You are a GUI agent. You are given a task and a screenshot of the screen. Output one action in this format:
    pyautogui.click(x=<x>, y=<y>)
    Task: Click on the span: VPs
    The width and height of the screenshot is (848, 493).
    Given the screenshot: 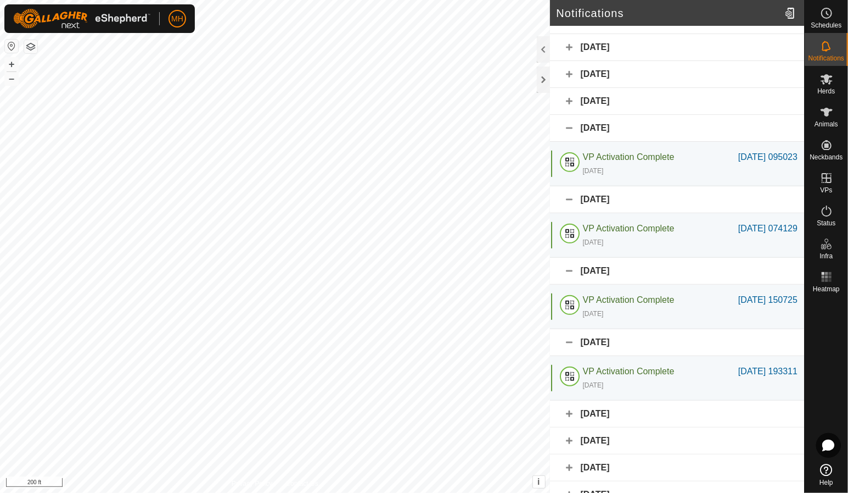 What is the action you would take?
    pyautogui.click(x=826, y=190)
    